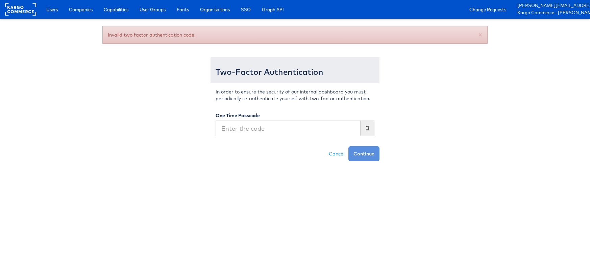 The image size is (590, 277). I want to click on input: Enter the code, so click(288, 128).